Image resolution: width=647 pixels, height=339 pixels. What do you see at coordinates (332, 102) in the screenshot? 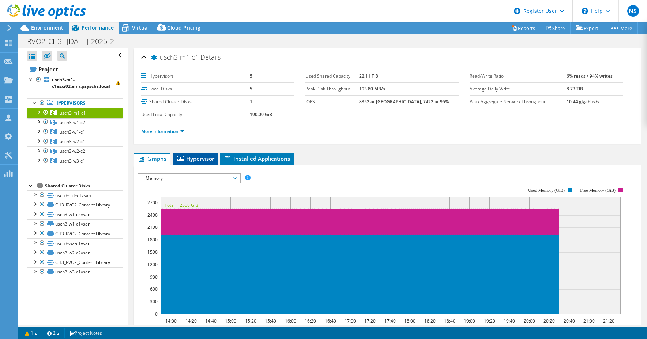
I see `label: IOPS` at bounding box center [332, 102].